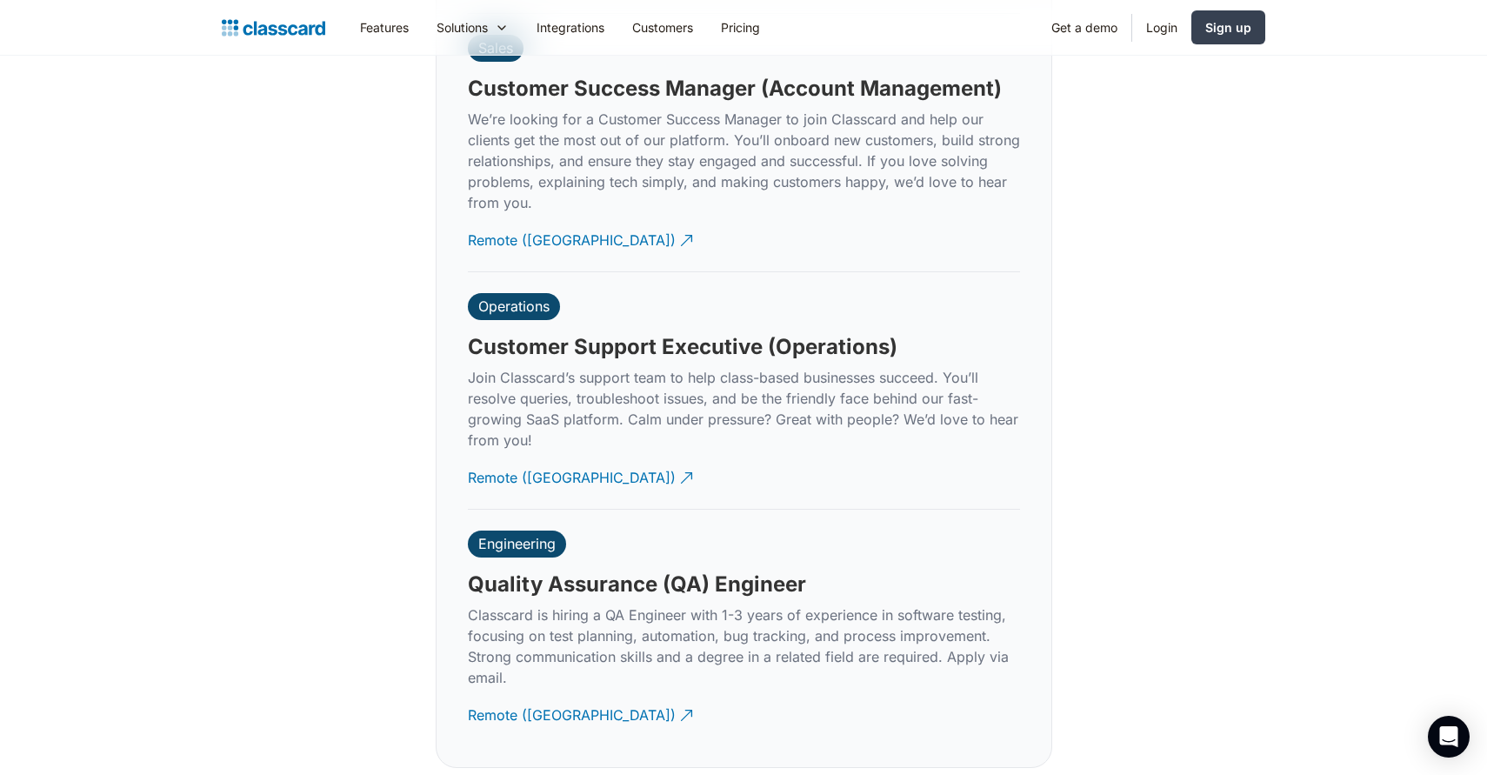 This screenshot has height=775, width=1487. Describe the element at coordinates (1162, 27) in the screenshot. I see `a: Login` at that location.